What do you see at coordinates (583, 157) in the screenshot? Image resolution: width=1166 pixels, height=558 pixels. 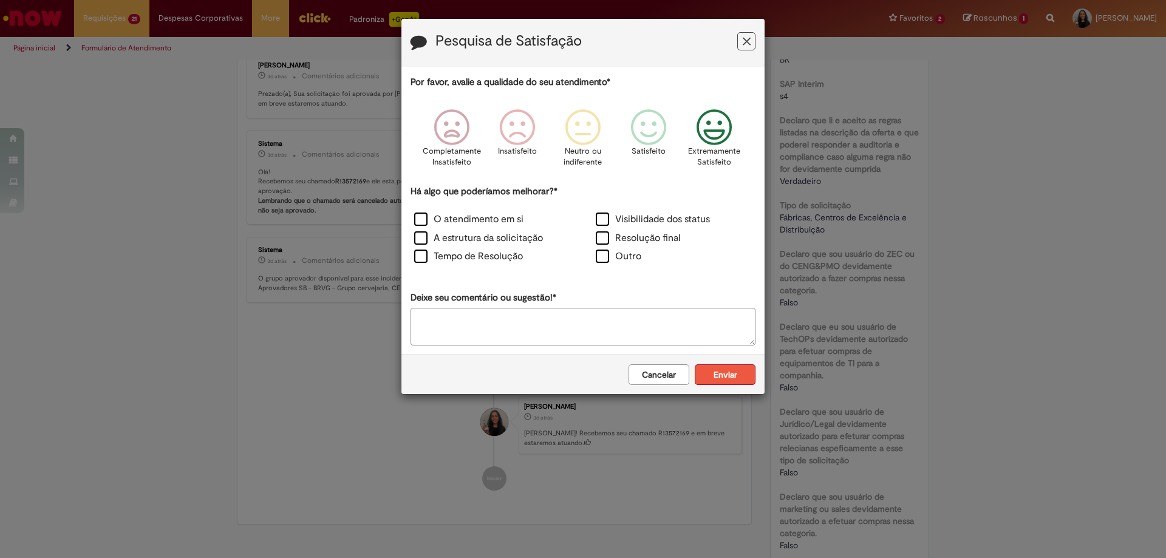 I see `p: Neutro ou indiferente` at bounding box center [583, 157].